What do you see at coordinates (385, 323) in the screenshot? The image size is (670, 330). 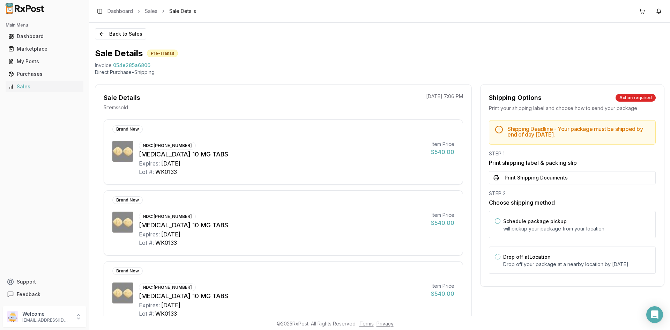 I see `a: Privacy` at bounding box center [385, 323].